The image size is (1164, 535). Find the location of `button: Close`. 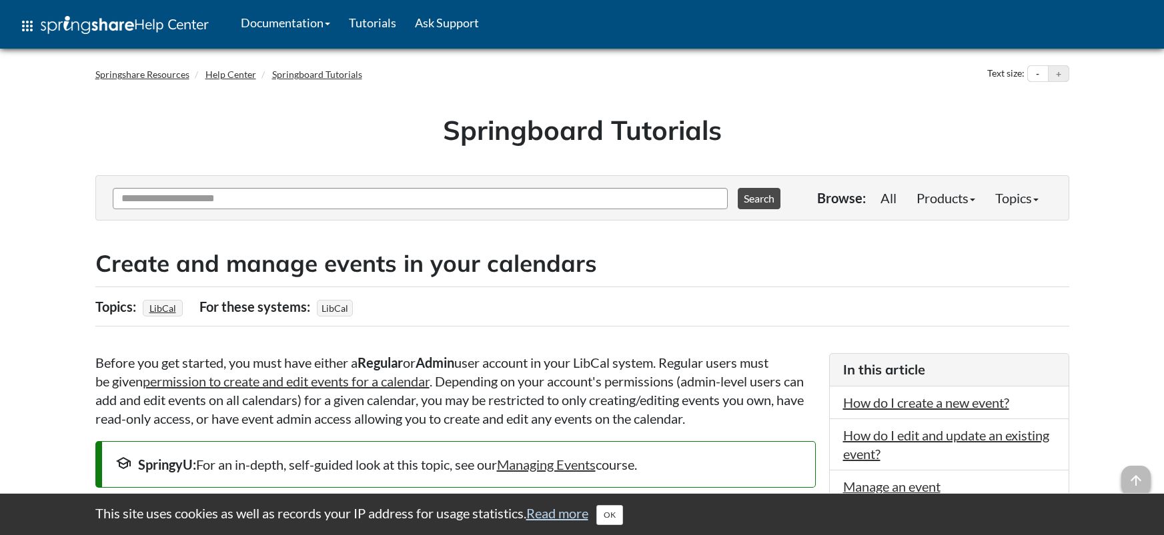

button: Close is located at coordinates (609, 515).